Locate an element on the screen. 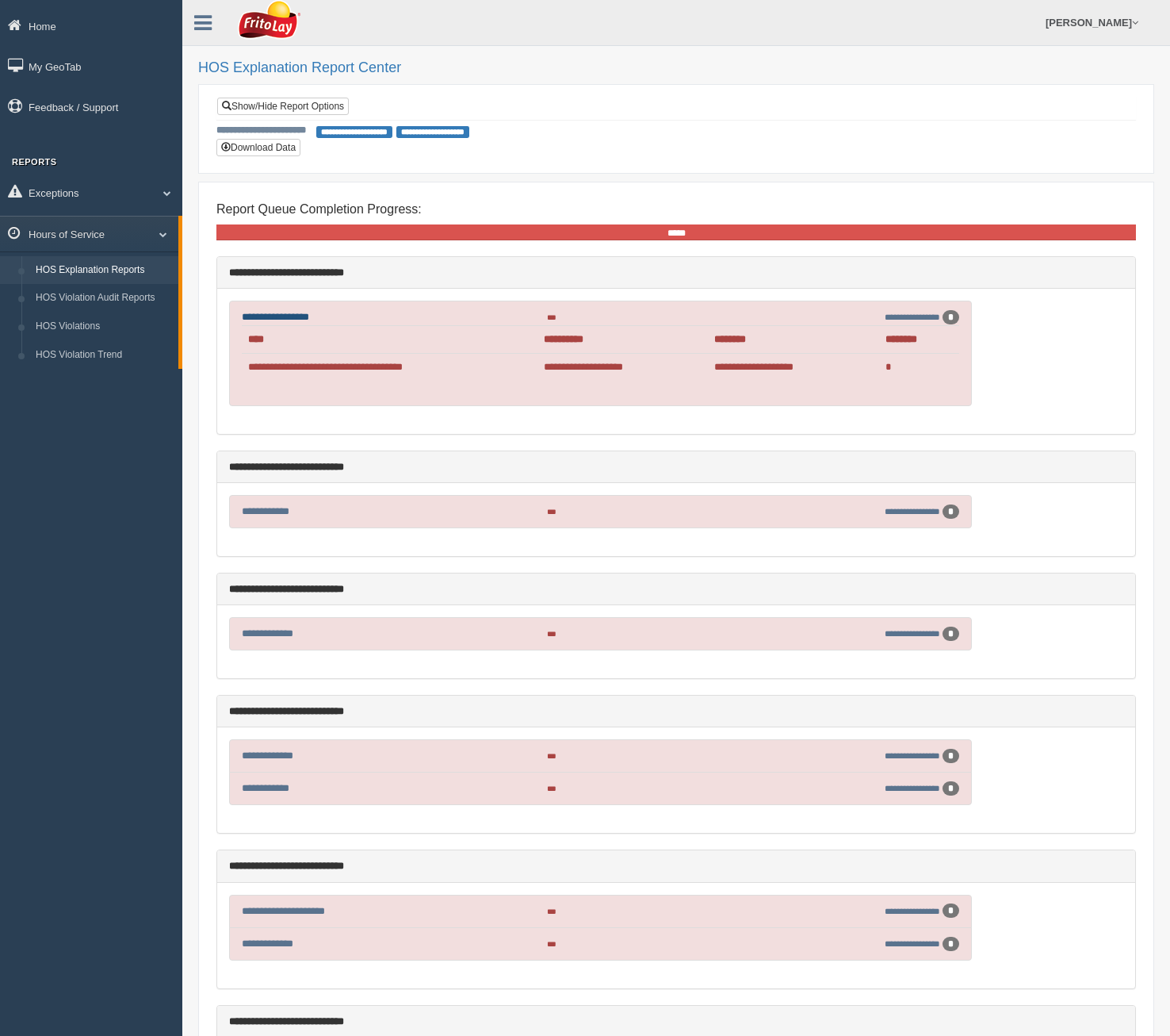 This screenshot has width=1170, height=1036. a: Show/Hide Report Options is located at coordinates (283, 106).